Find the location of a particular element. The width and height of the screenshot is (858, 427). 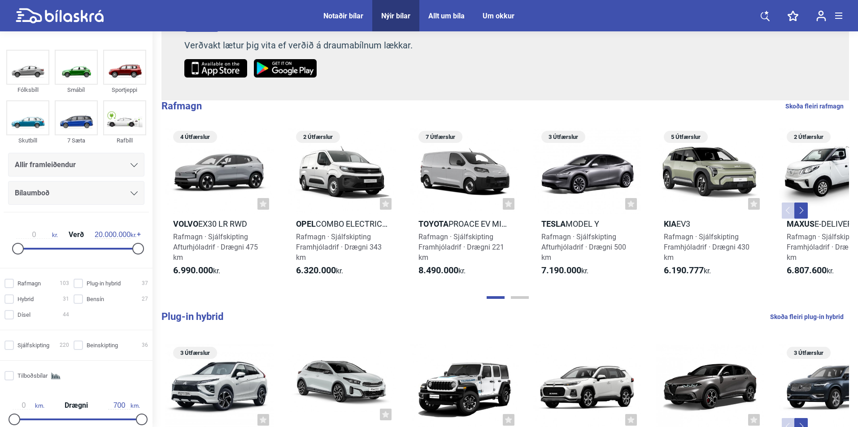

div: Skutbíll is located at coordinates (28, 140).